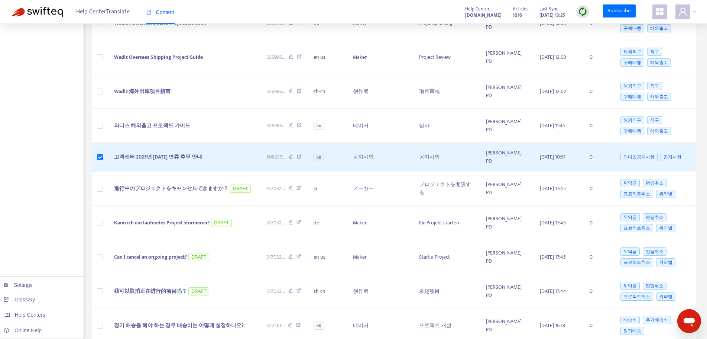  I want to click on a: Settings, so click(18, 285).